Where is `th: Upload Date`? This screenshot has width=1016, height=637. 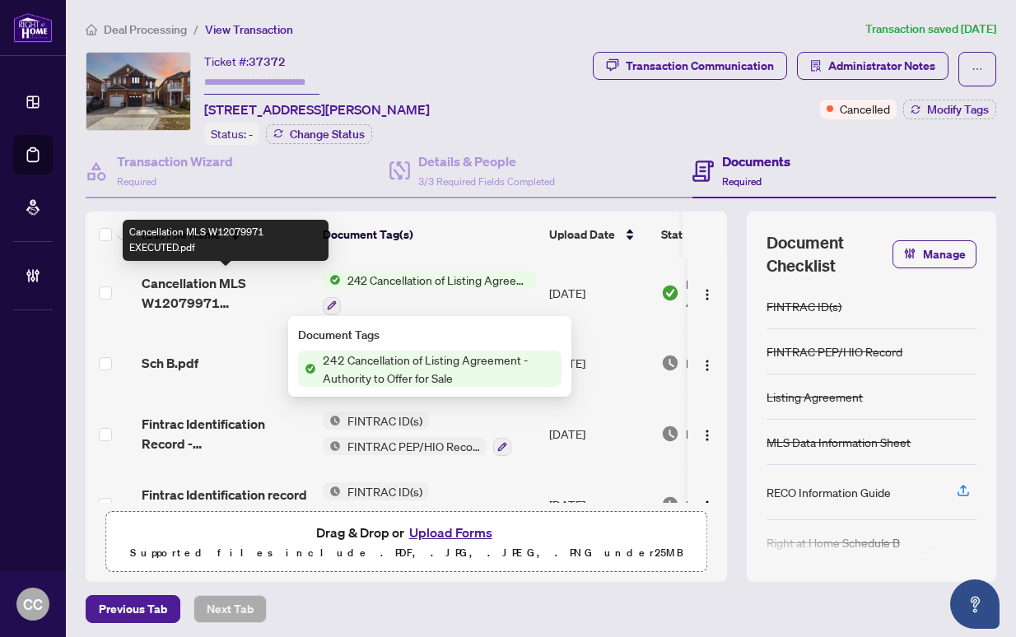 th: Upload Date is located at coordinates (598, 235).